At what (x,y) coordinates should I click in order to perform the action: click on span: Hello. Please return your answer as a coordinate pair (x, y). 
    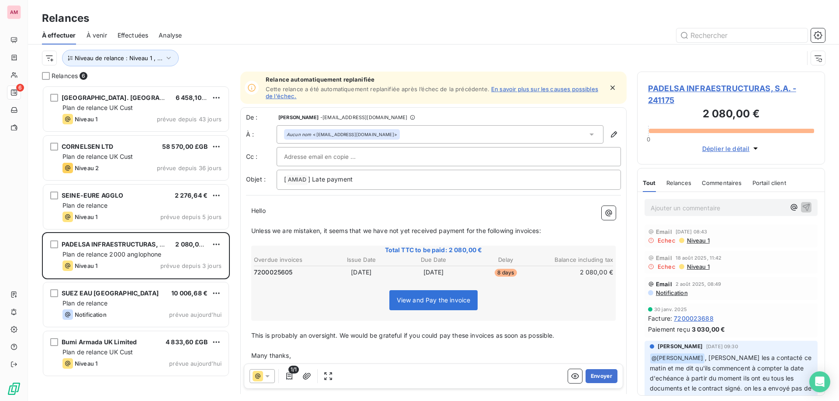
    Looking at the image, I should click on (258, 211).